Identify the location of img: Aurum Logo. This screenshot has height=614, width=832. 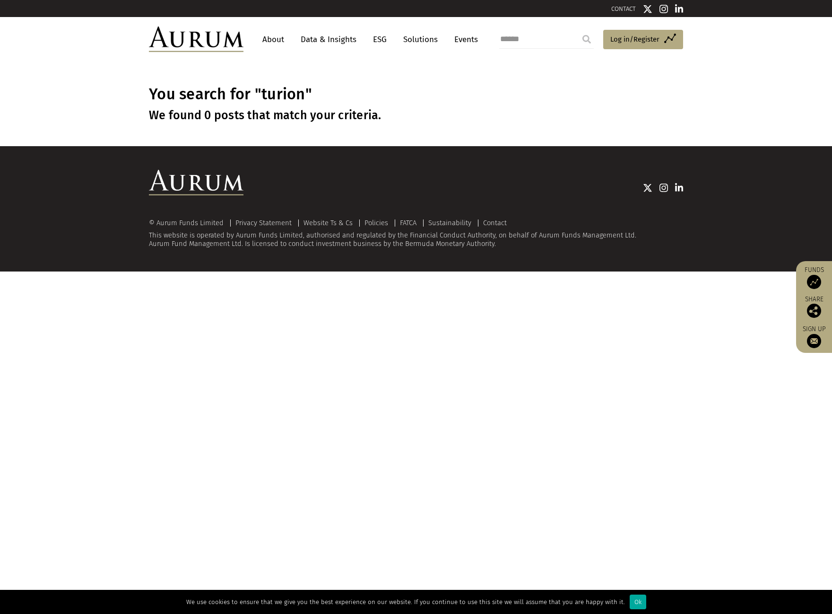
(196, 183).